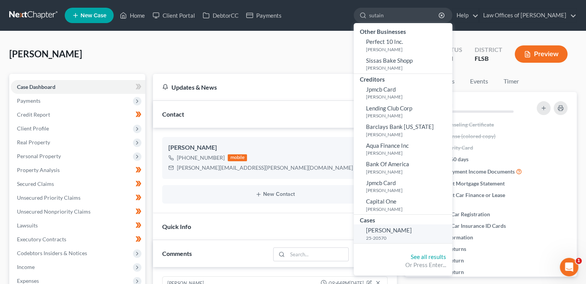 The image size is (586, 284). I want to click on span: Lawsuits, so click(27, 225).